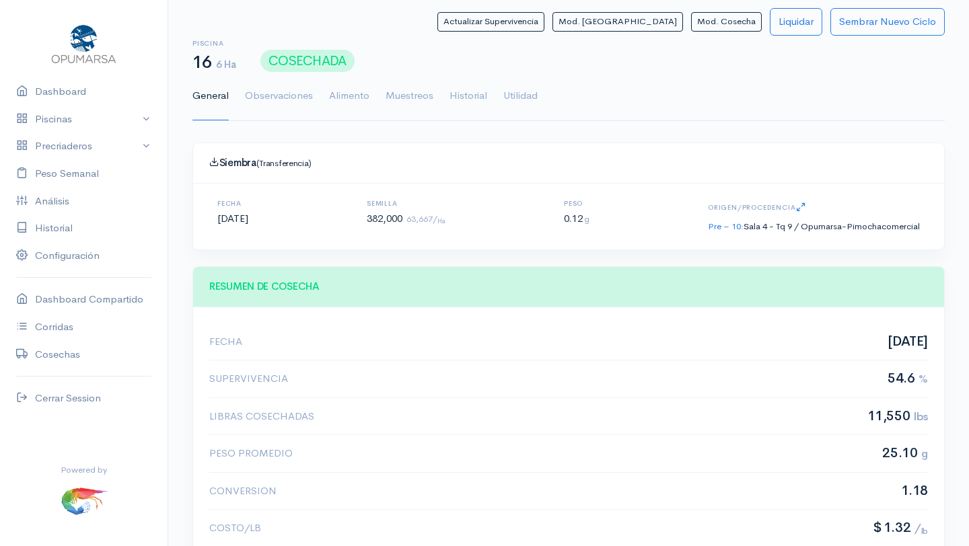  I want to click on h6: Piscina, so click(214, 43).